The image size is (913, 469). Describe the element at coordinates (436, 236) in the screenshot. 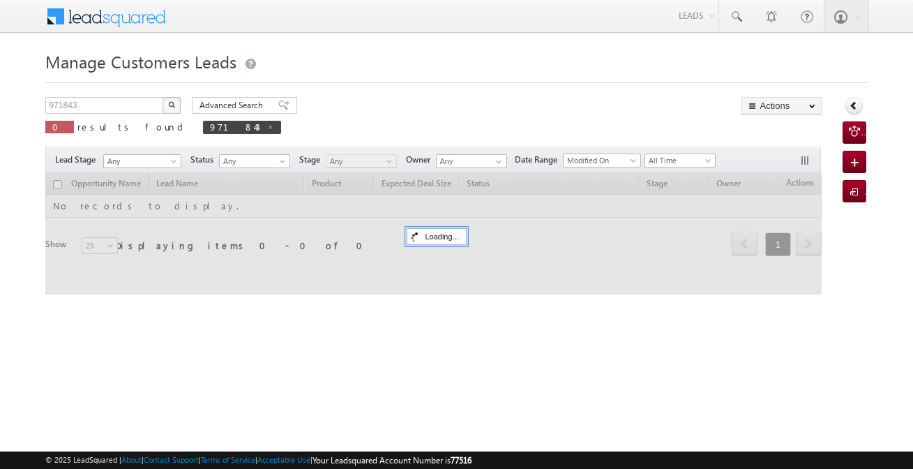

I see `div: Loading...` at that location.